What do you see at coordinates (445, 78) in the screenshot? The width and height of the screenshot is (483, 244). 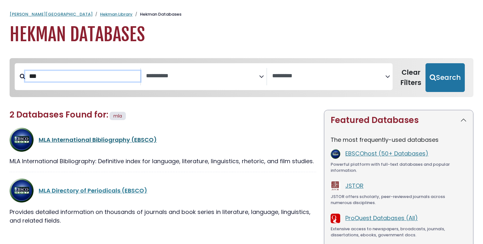 I see `button: Submit for Search Results` at bounding box center [445, 78].